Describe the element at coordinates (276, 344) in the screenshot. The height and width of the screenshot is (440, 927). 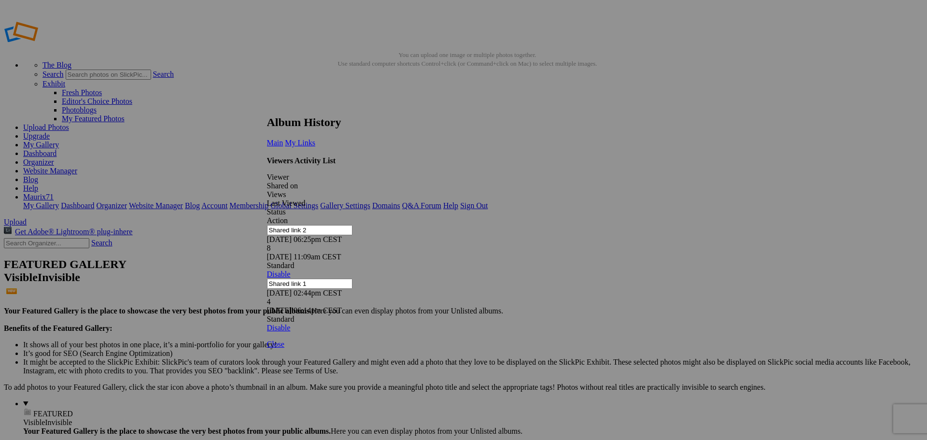
I see `span: Close` at that location.